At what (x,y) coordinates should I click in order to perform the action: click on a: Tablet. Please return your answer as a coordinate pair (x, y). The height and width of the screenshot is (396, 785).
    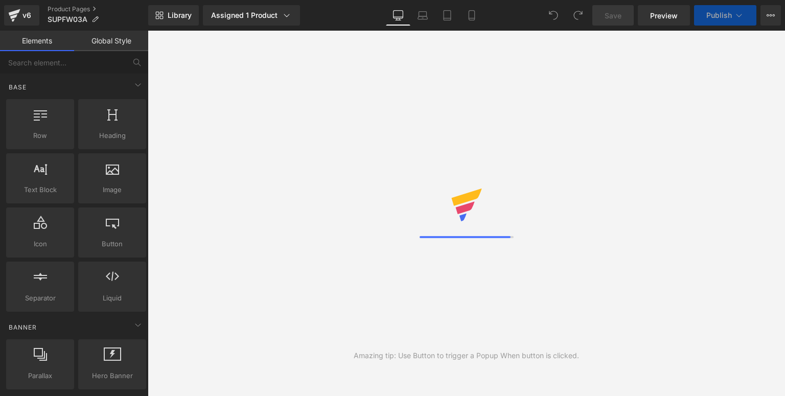
    Looking at the image, I should click on (447, 15).